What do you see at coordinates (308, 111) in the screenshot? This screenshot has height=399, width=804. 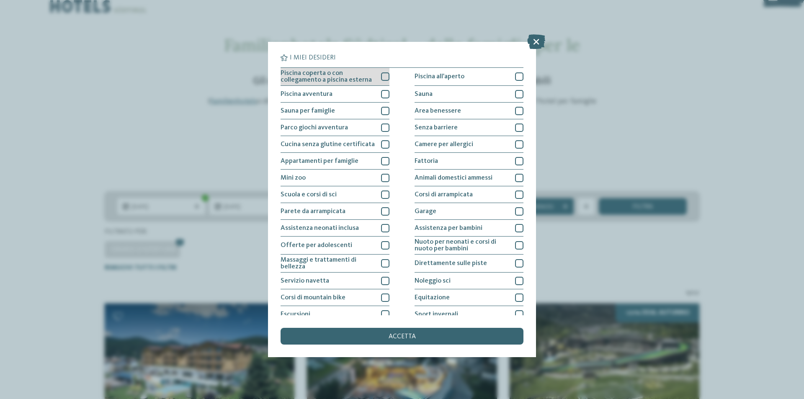 I see `span: Sauna per famiglie` at bounding box center [308, 111].